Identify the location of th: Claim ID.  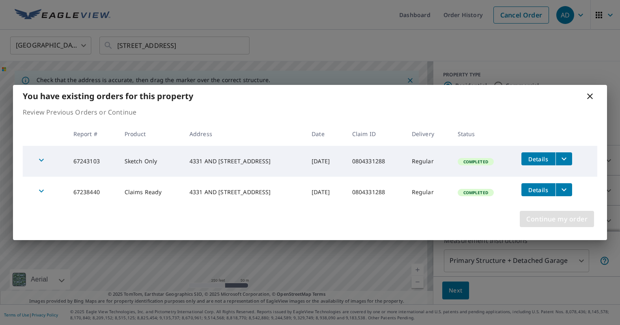
(375, 133).